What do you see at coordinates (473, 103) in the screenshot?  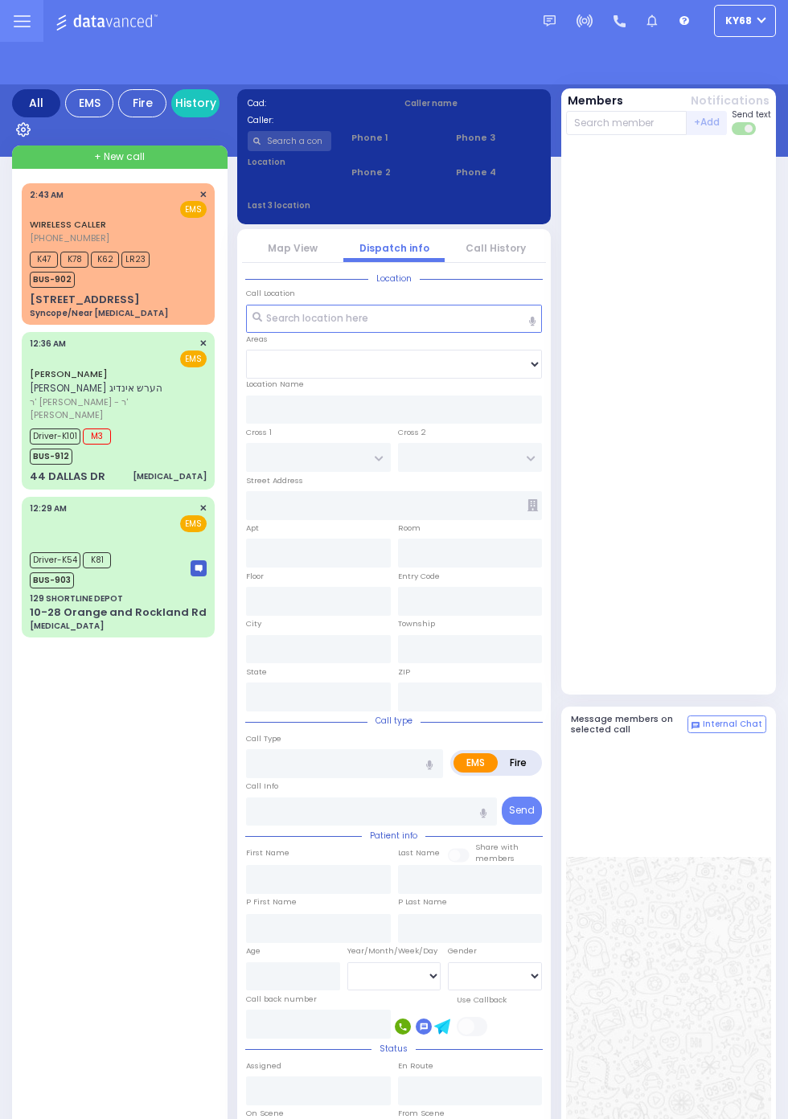 I see `label: Caller name` at bounding box center [473, 103].